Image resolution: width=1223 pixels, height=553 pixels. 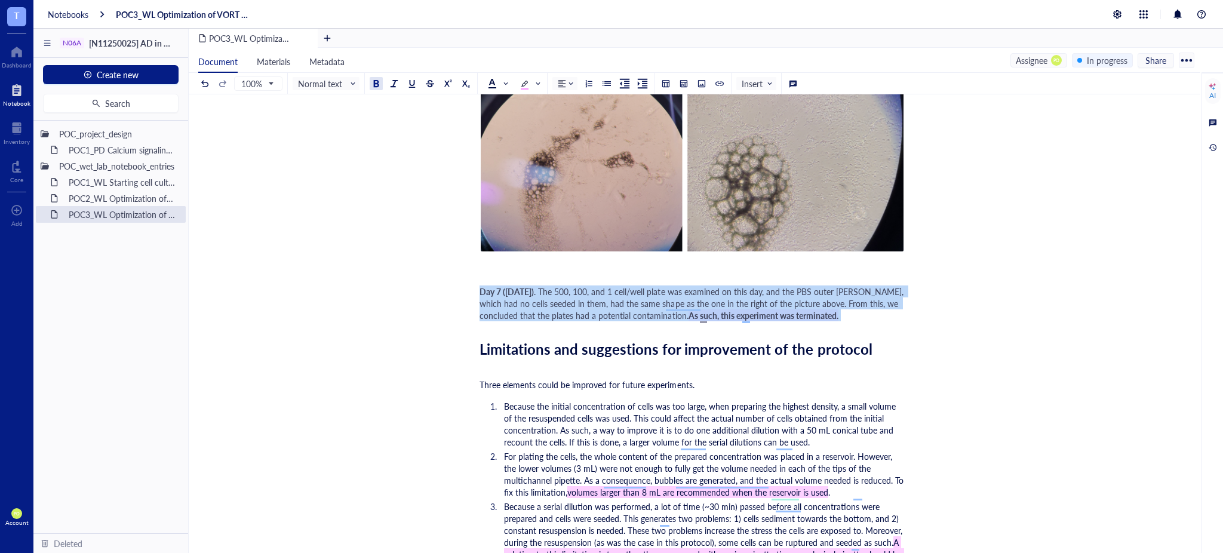 I want to click on div: Notebooks, so click(x=68, y=14).